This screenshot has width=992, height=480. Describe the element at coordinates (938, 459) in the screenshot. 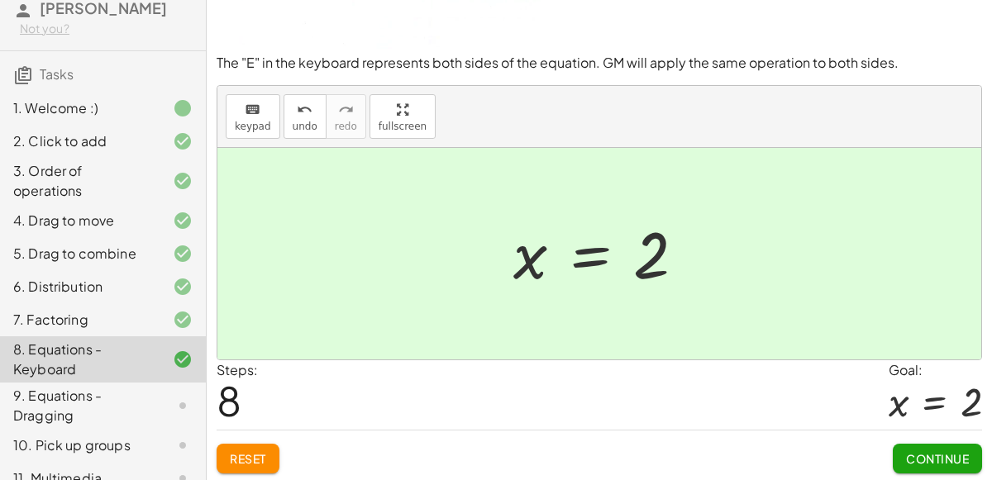

I see `button: Continue` at that location.